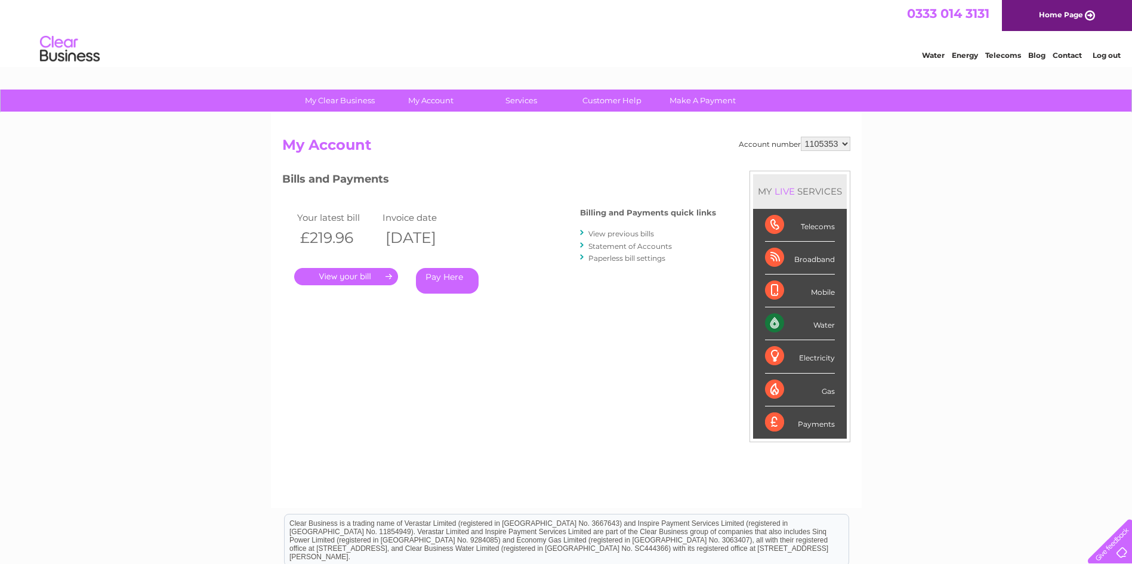 This screenshot has height=564, width=1132. I want to click on td: Invoice date, so click(422, 217).